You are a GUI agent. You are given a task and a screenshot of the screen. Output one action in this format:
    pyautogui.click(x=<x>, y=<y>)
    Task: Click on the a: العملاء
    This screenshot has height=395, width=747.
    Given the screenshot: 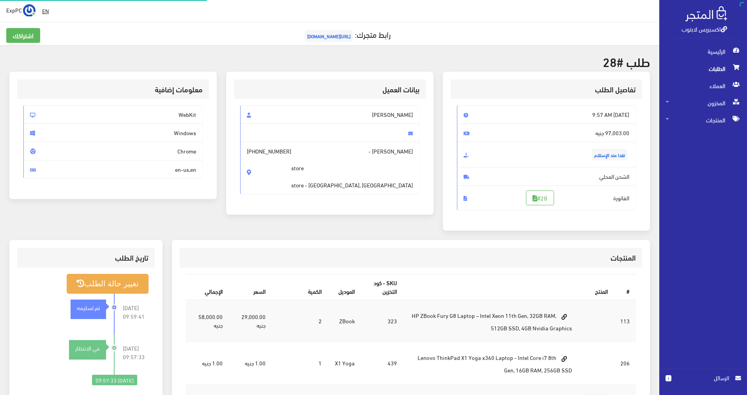 What is the action you would take?
    pyautogui.click(x=703, y=86)
    